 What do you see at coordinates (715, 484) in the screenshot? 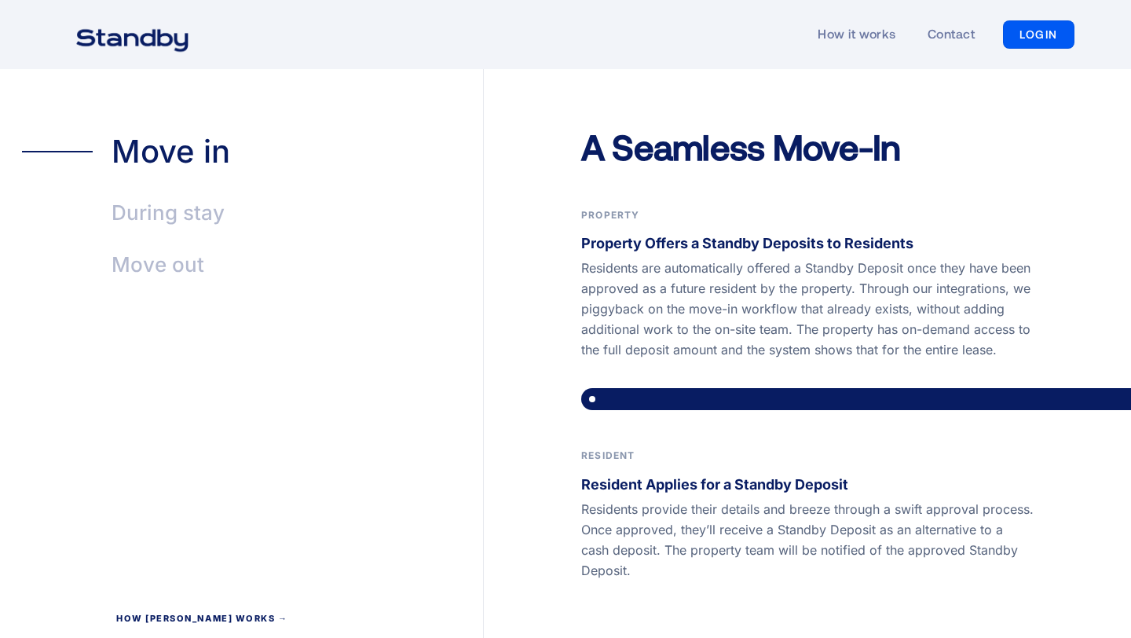
I see `strong: Resident Applies for a Standby Deposit` at bounding box center [715, 484].